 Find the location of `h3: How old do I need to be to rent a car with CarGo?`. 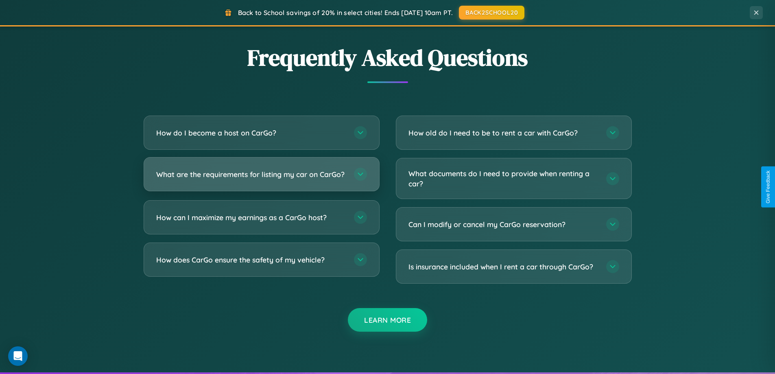

h3: How old do I need to be to rent a car with CarGo? is located at coordinates (503, 133).